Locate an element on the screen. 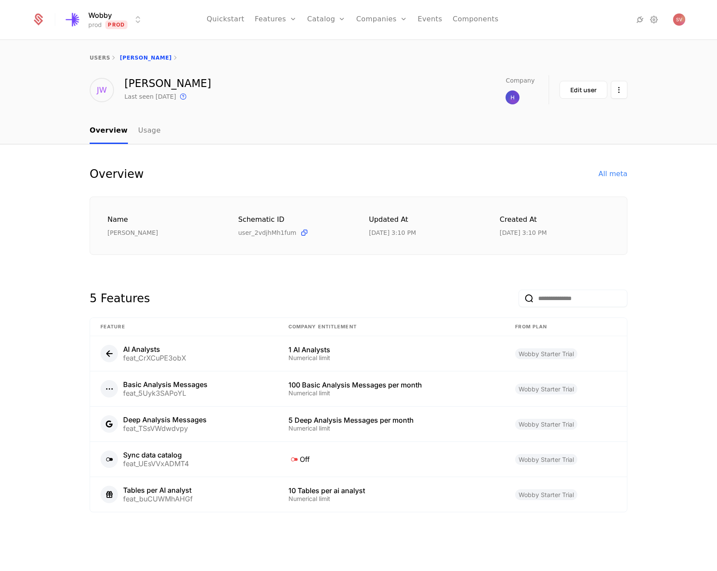  button: Select environment is located at coordinates (104, 20).